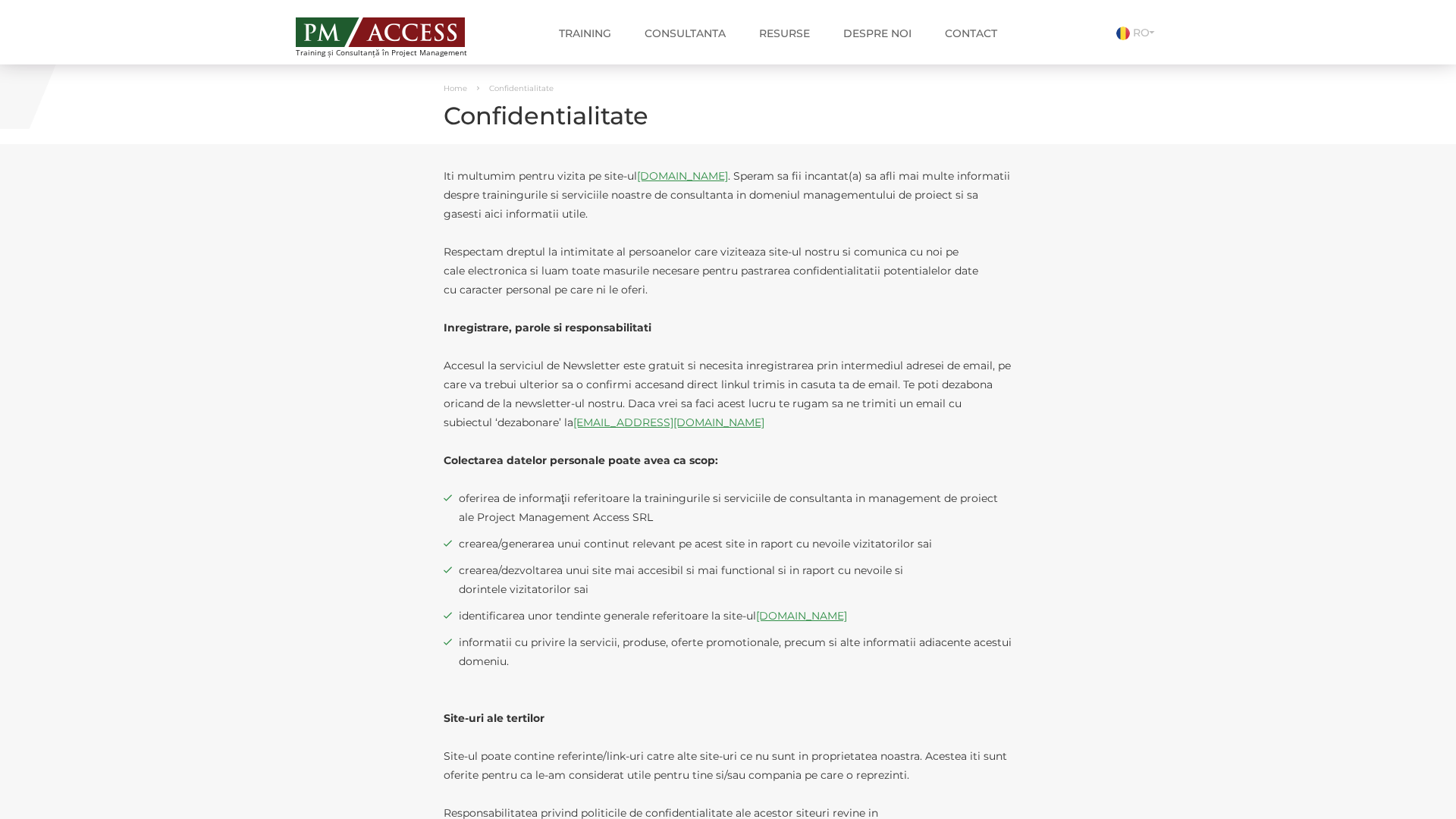  What do you see at coordinates (728, 394) in the screenshot?
I see `p: Accesul la serviciul de Newsletter este gratuit si necesita inregistrarea prin intermediul adrese...` at bounding box center [728, 394].